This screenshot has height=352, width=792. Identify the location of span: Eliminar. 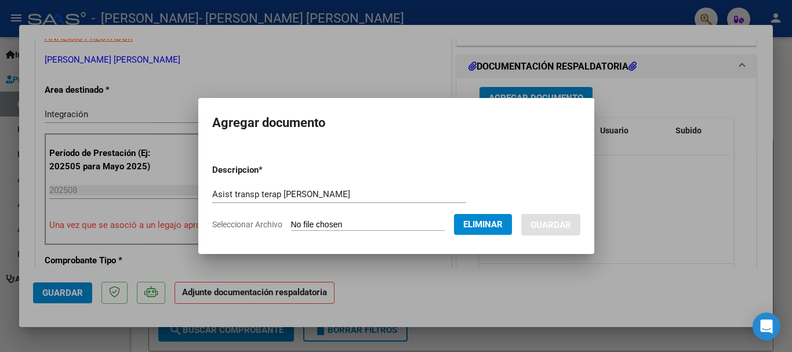
(483, 225).